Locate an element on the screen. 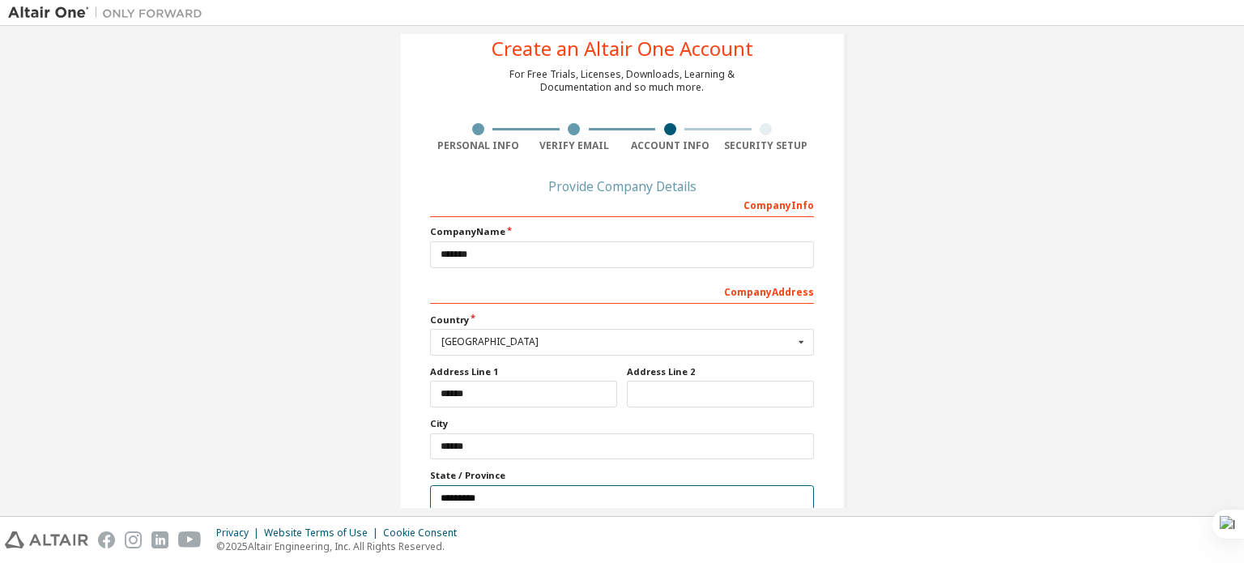  label: Company Name is located at coordinates (622, 232).